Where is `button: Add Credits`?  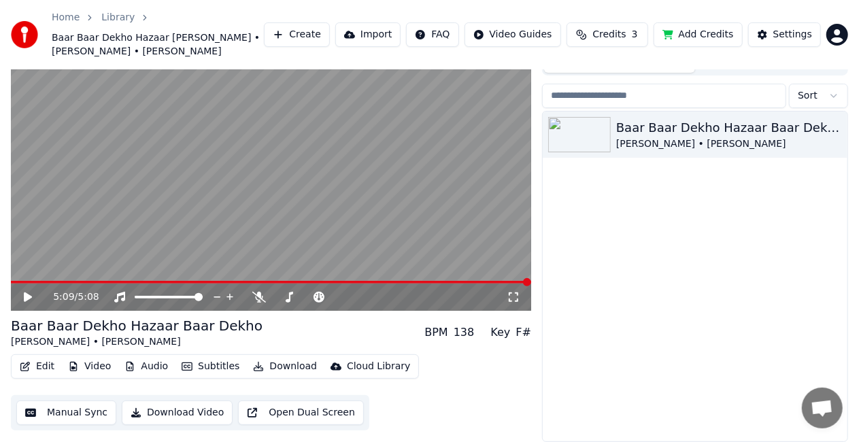
button: Add Credits is located at coordinates (698, 35).